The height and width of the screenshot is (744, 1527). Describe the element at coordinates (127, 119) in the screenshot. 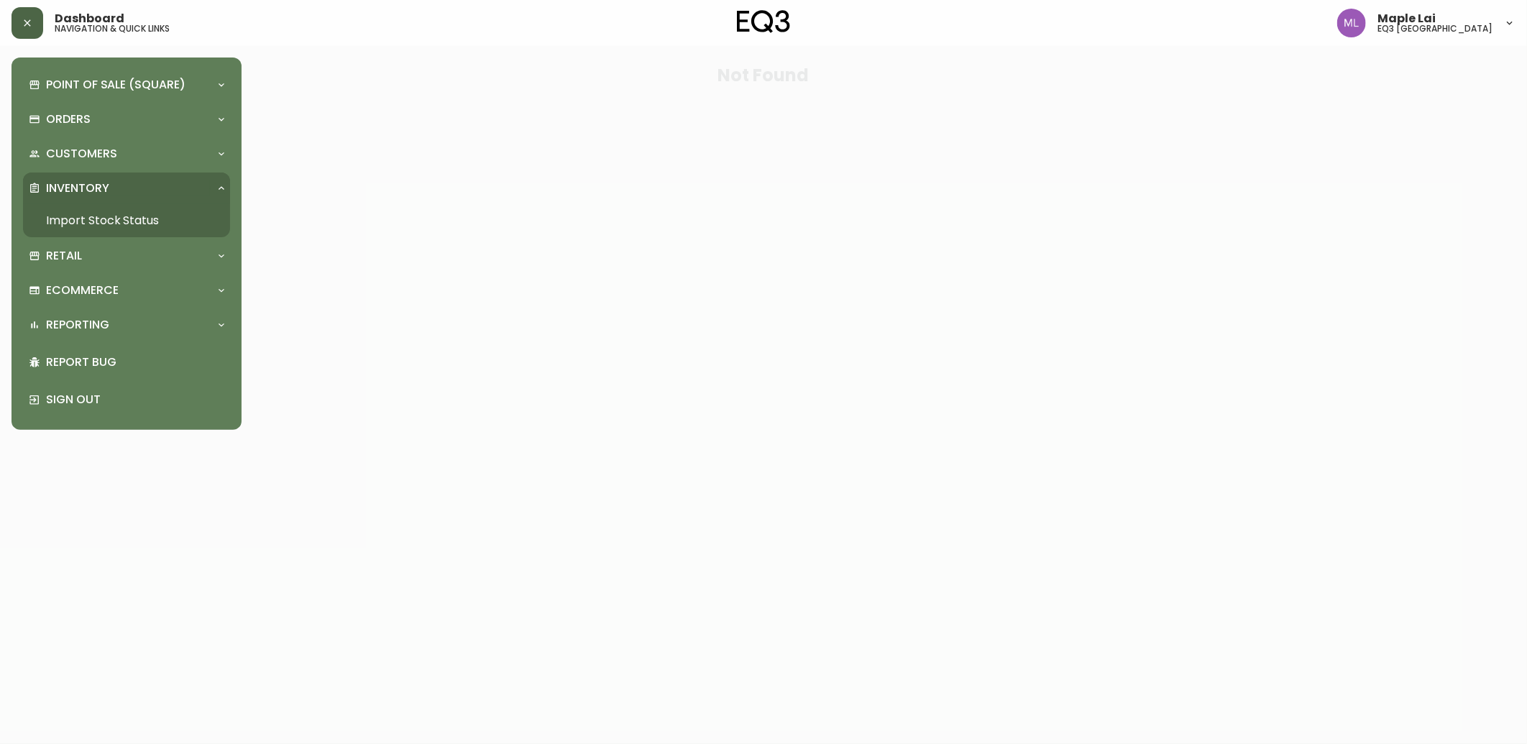

I see `div: Orders` at that location.